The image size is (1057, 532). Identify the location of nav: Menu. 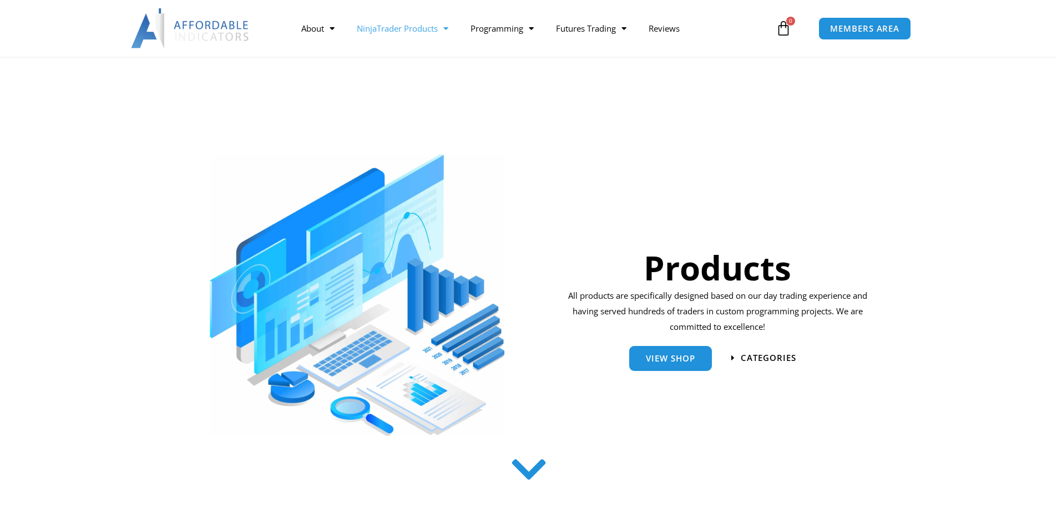
(532, 28).